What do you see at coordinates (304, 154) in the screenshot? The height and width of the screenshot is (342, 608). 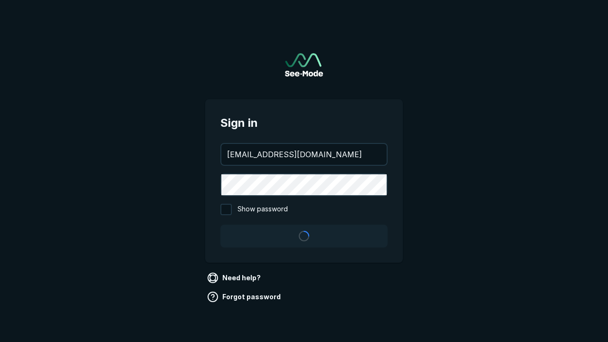 I see `input: your@email.com` at bounding box center [304, 154].